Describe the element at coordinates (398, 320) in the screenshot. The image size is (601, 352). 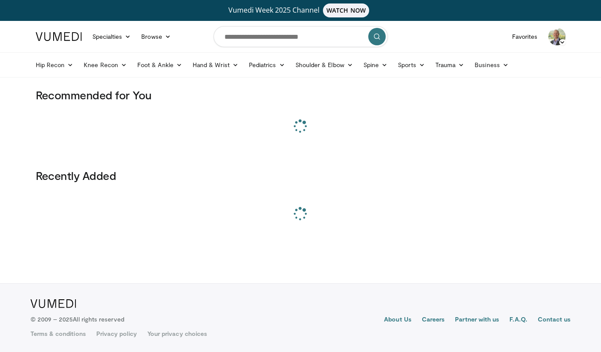
I see `a: About Us` at that location.